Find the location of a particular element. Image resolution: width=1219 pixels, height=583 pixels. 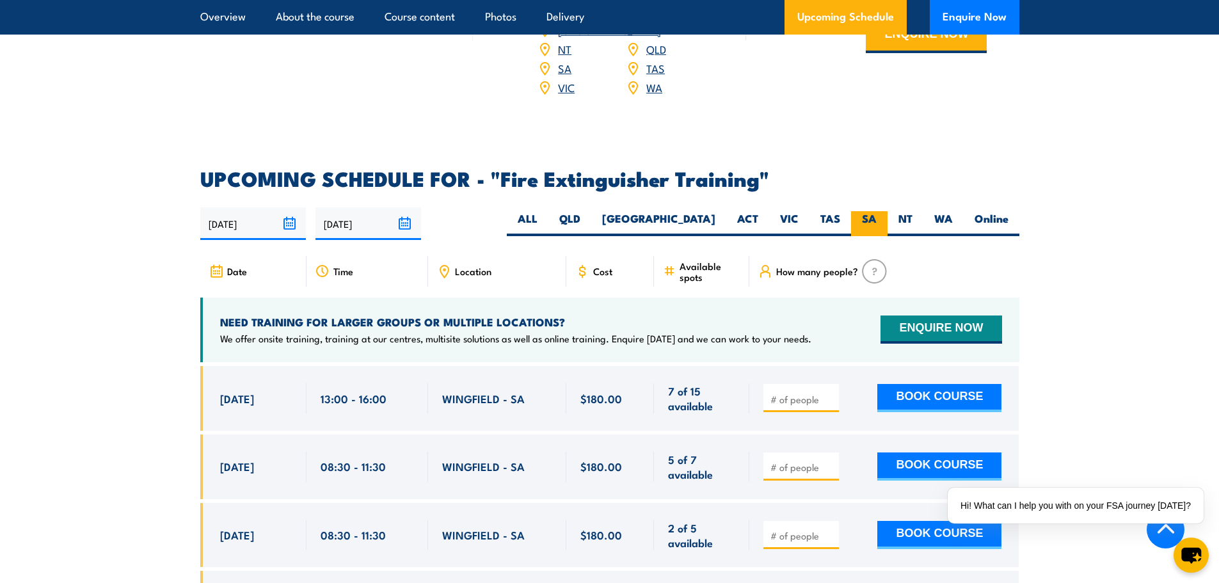

a: SA is located at coordinates (564, 68).